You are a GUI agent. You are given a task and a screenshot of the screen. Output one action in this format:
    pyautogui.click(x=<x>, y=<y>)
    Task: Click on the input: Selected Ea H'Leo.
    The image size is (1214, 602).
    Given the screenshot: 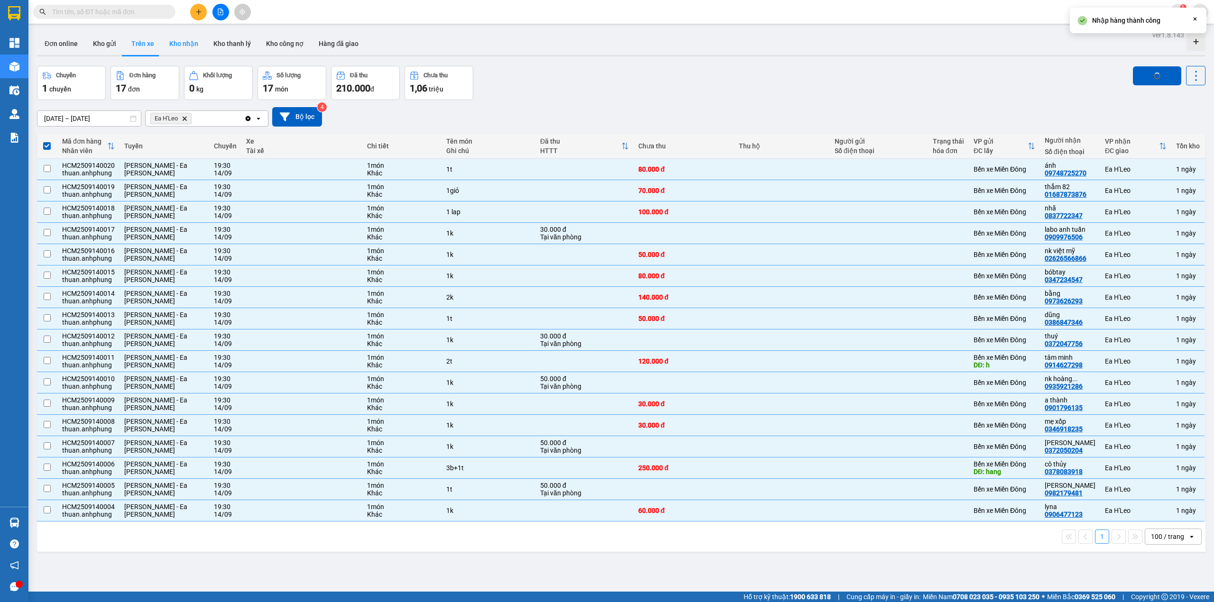 What is the action you would take?
    pyautogui.click(x=194, y=119)
    